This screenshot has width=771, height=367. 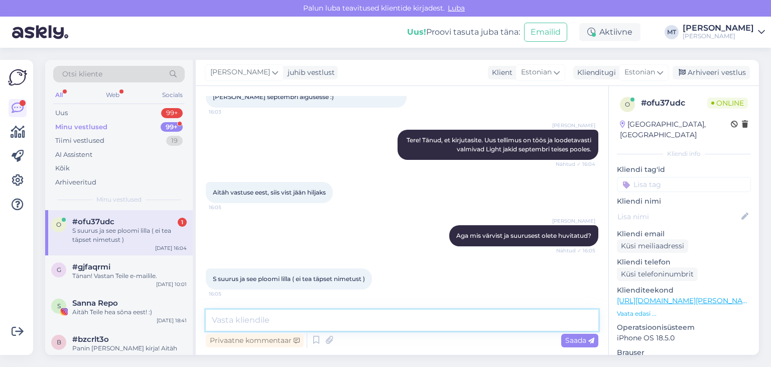 What do you see at coordinates (524, 235) in the screenshot?
I see `span: Aga mis värvist ja suurusest olete huvitatud?` at bounding box center [524, 235].